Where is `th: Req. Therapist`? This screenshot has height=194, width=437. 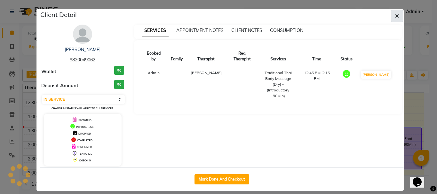 th: Req. Therapist is located at coordinates (242, 56).